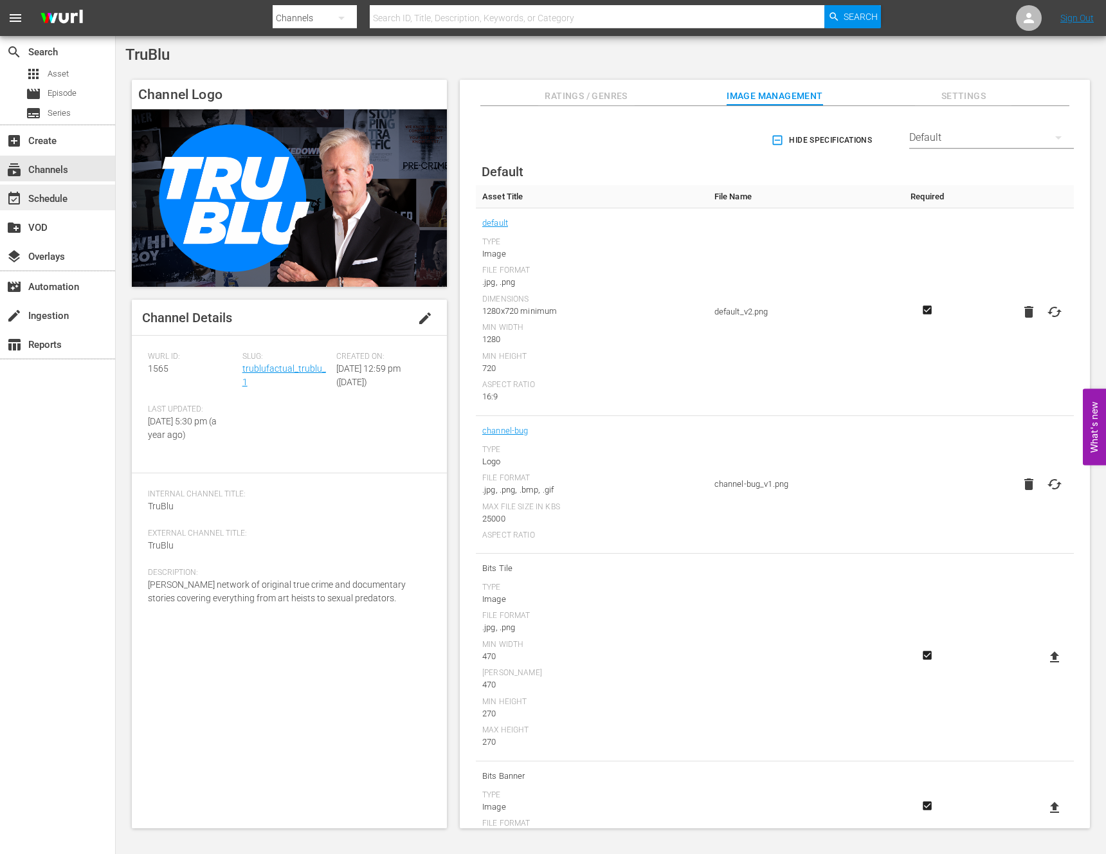 The height and width of the screenshot is (854, 1106). I want to click on img: ans4CAIJ8jUAAAAAAAAAAAAAAAAAAAAAAAAgQb4GAAAAAAAAAAAAAAAAAAAAAAAAJMjXAAAAAAAAAAAAAAAAAAAAAAAAgAT5G..., so click(62, 18).